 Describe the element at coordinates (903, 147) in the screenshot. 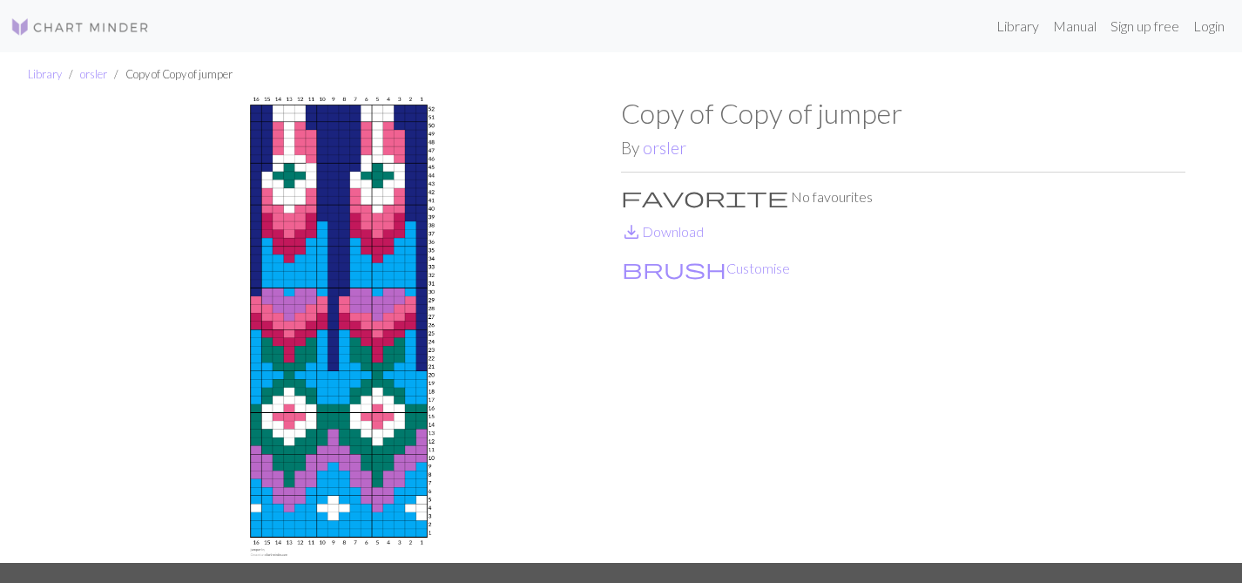

I see `h2: By` at that location.